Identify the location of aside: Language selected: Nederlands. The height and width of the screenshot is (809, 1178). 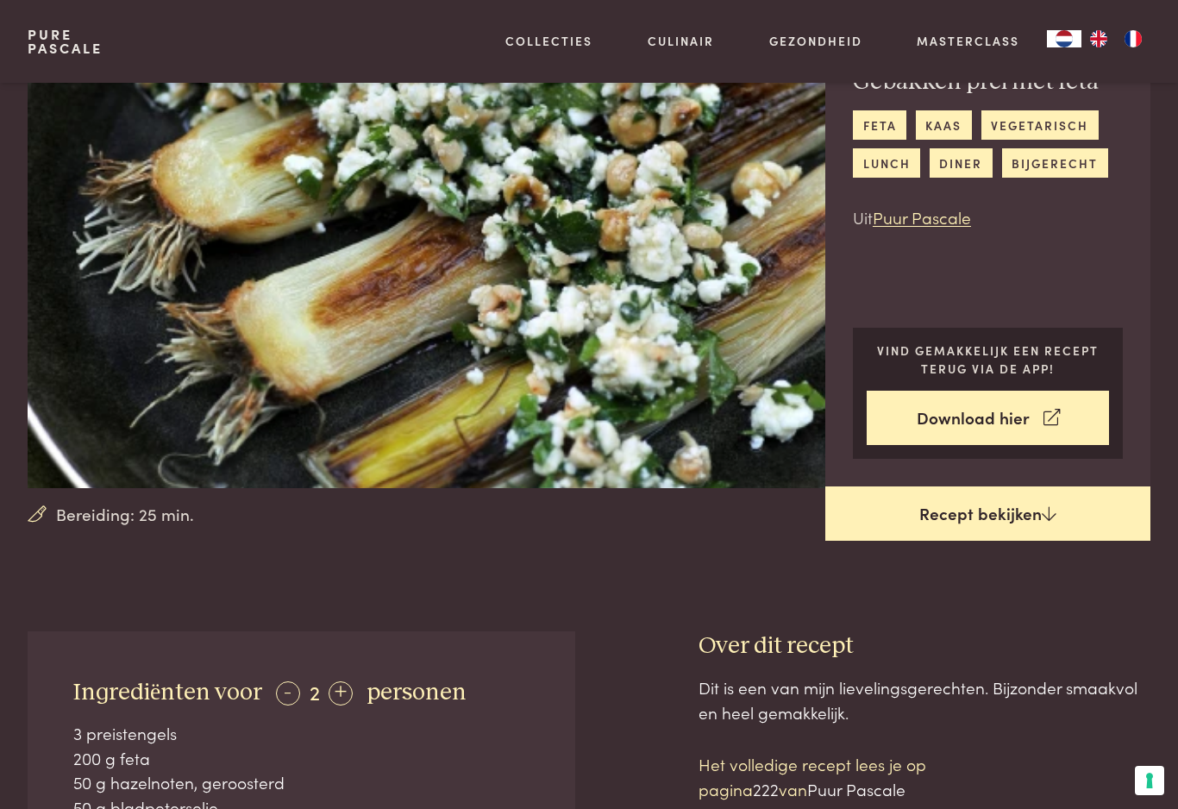
(1099, 39).